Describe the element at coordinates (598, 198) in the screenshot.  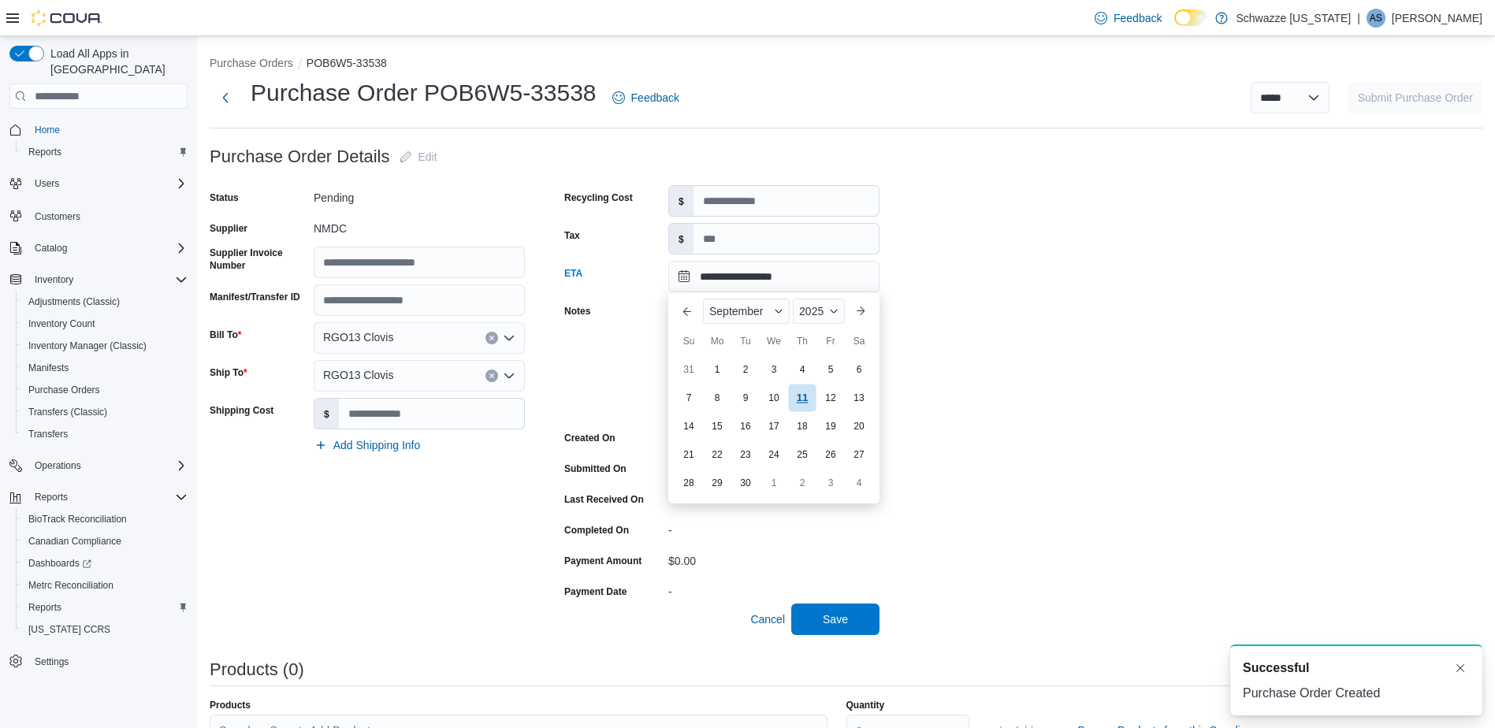
I see `label: Recycling Cost` at that location.